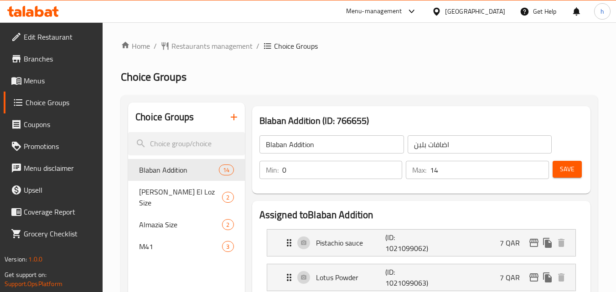  I want to click on span: h, so click(602, 11).